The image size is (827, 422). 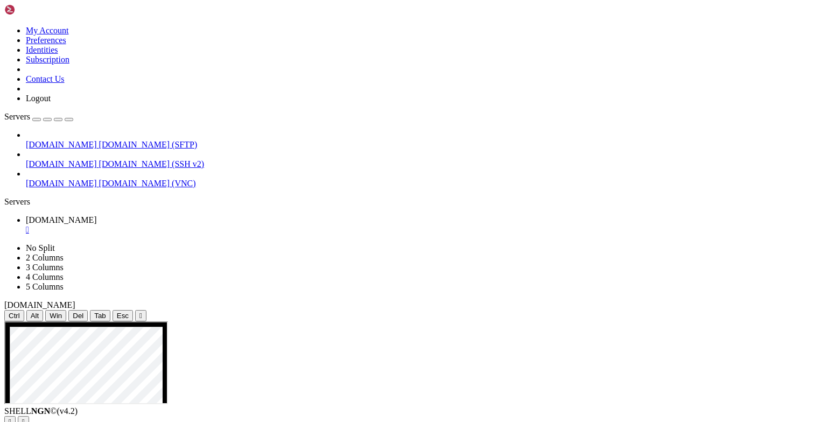 I want to click on span: Servers, so click(x=17, y=116).